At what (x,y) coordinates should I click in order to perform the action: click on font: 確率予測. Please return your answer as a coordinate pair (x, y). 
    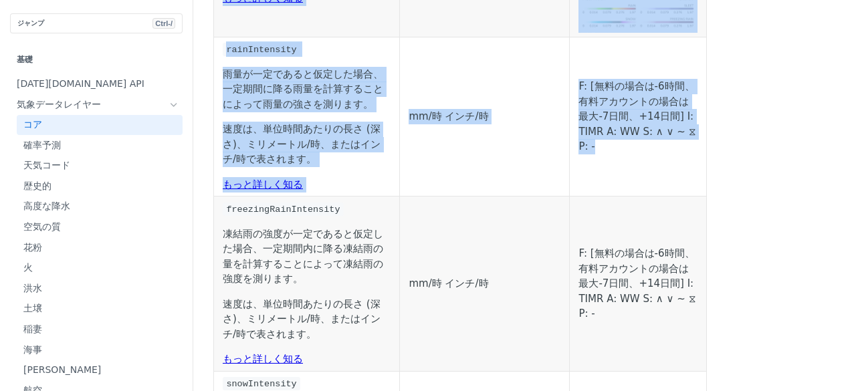
    Looking at the image, I should click on (42, 145).